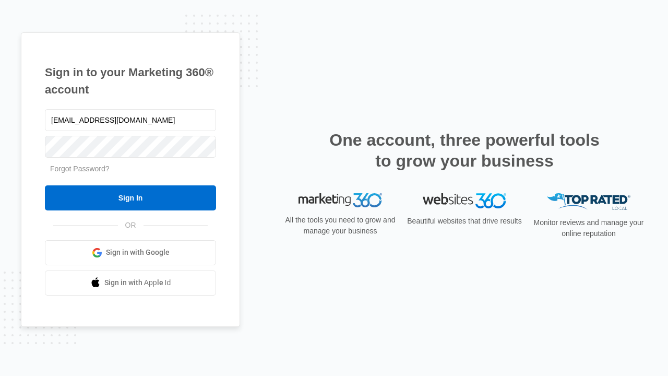 Image resolution: width=668 pixels, height=376 pixels. I want to click on h1: Sign in to your Marketing 360® account, so click(130, 81).